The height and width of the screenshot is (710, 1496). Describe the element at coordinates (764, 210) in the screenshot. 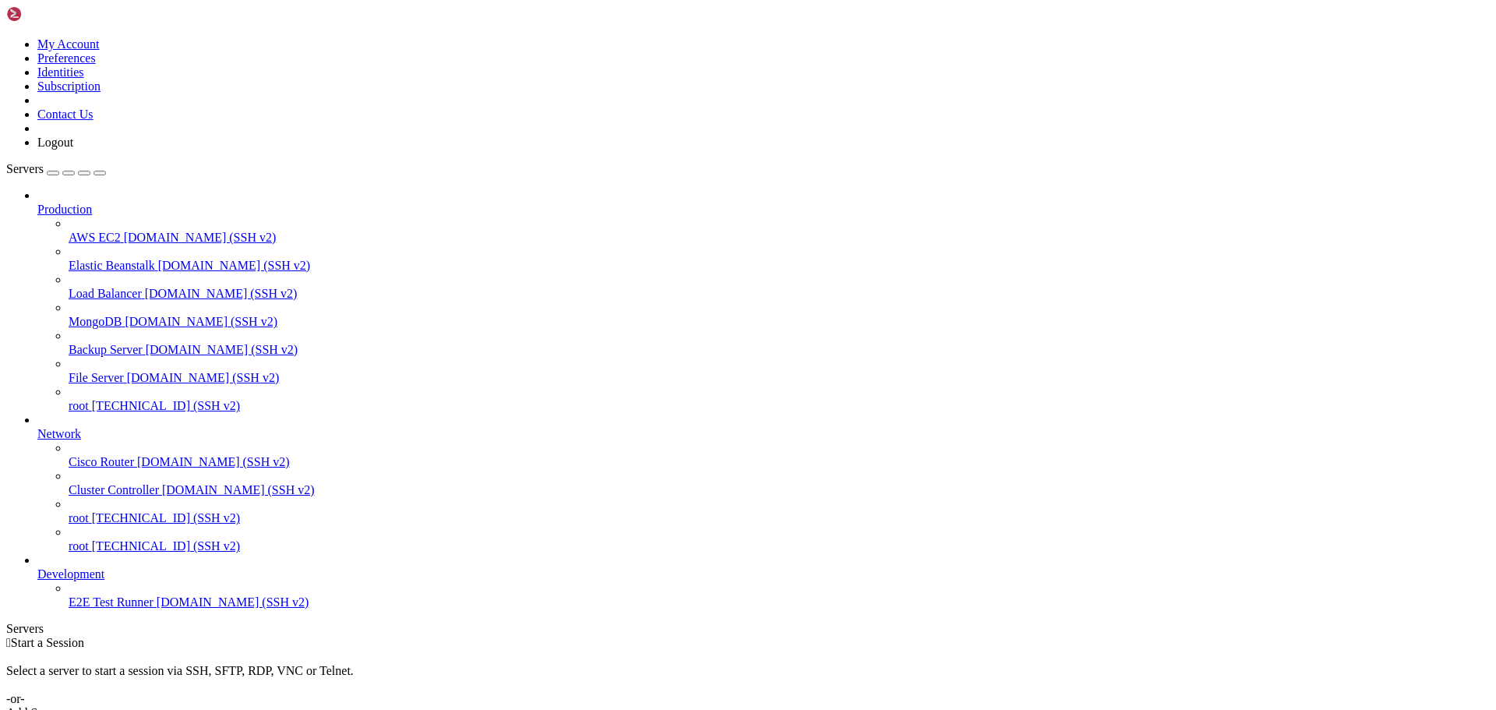

I see `a: Production` at that location.